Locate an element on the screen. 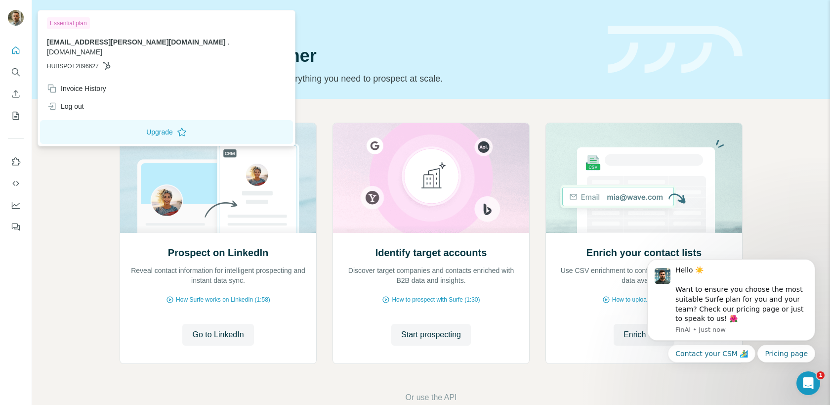  div: Essential plan is located at coordinates (68, 23).